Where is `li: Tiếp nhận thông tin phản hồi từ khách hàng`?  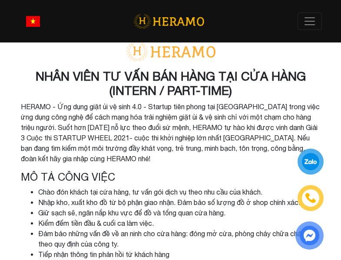
li: Tiếp nhận thông tin phản hồi từ khách hàng is located at coordinates (179, 255).